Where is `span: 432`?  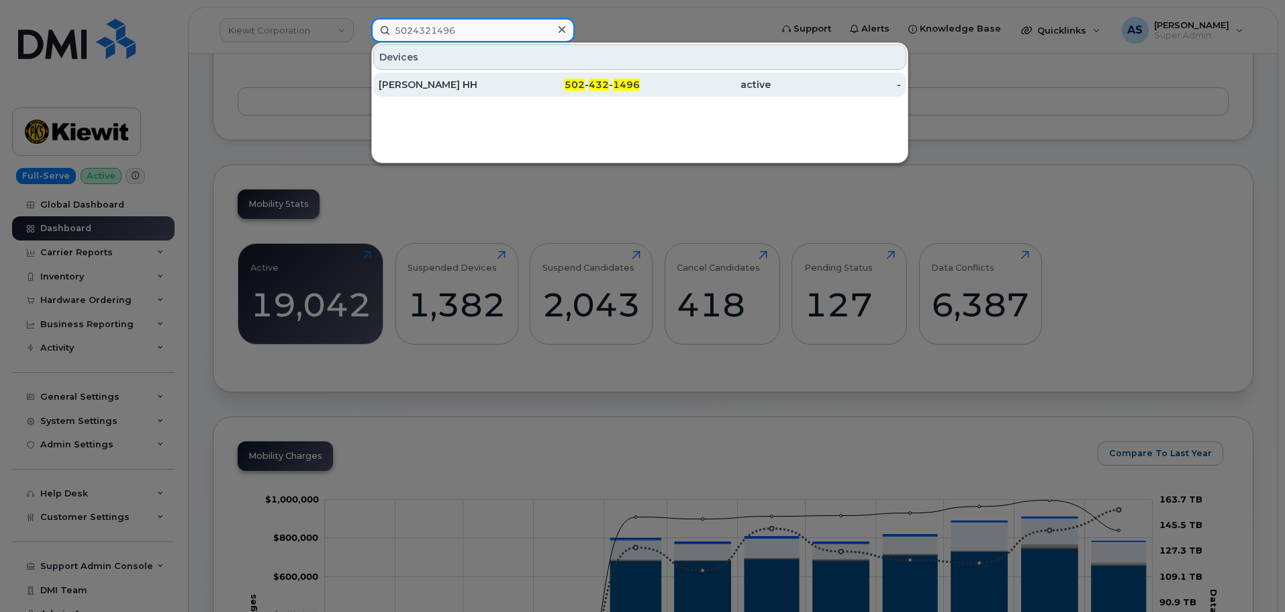 span: 432 is located at coordinates (599, 85).